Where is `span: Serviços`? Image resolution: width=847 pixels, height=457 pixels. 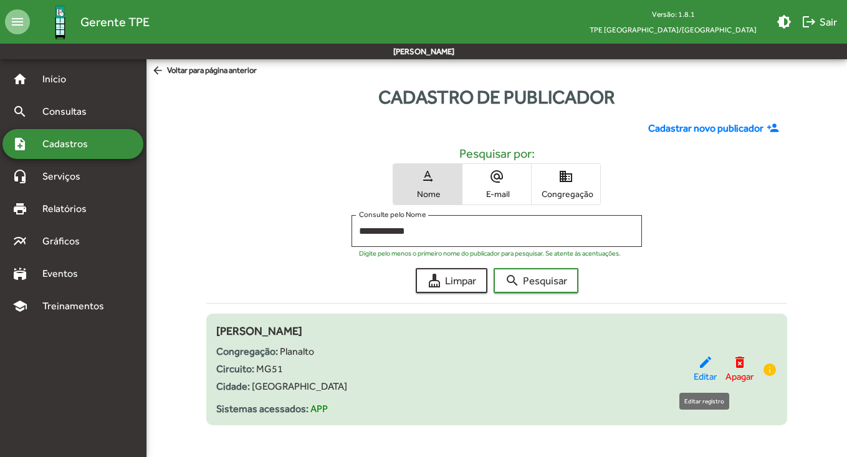
span: Serviços is located at coordinates (66, 176).